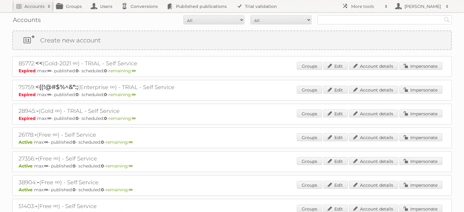 Image resolution: width=464 pixels, height=212 pixels. I want to click on h2: More tools, so click(367, 6).